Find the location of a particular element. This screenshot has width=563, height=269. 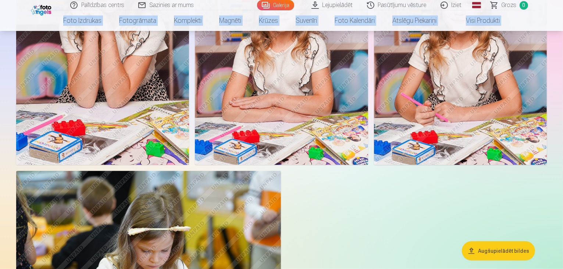

img: /fa1 is located at coordinates (42, 9).